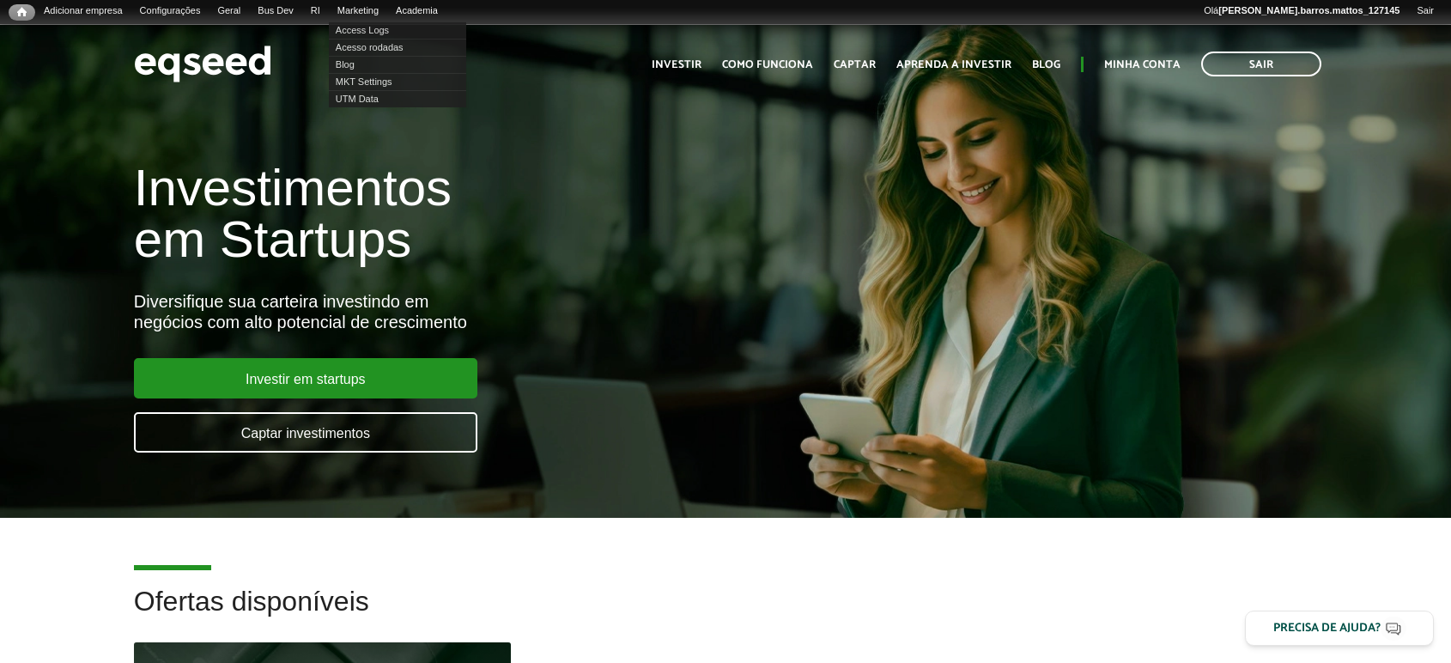 Image resolution: width=1451 pixels, height=663 pixels. Describe the element at coordinates (83, 11) in the screenshot. I see `a: Adicionar empresa` at that location.